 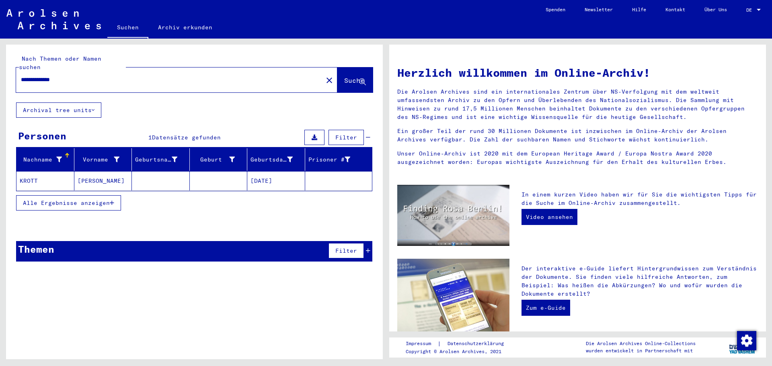 What do you see at coordinates (68, 203) in the screenshot?
I see `button: Alle Ergebnisse anzeigen` at bounding box center [68, 203].